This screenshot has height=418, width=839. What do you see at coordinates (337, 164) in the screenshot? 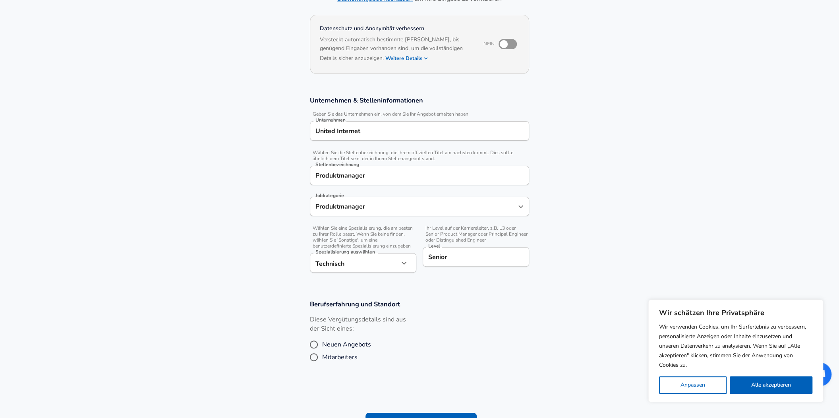
I see `label: Stellenbezeichnung` at bounding box center [337, 164].